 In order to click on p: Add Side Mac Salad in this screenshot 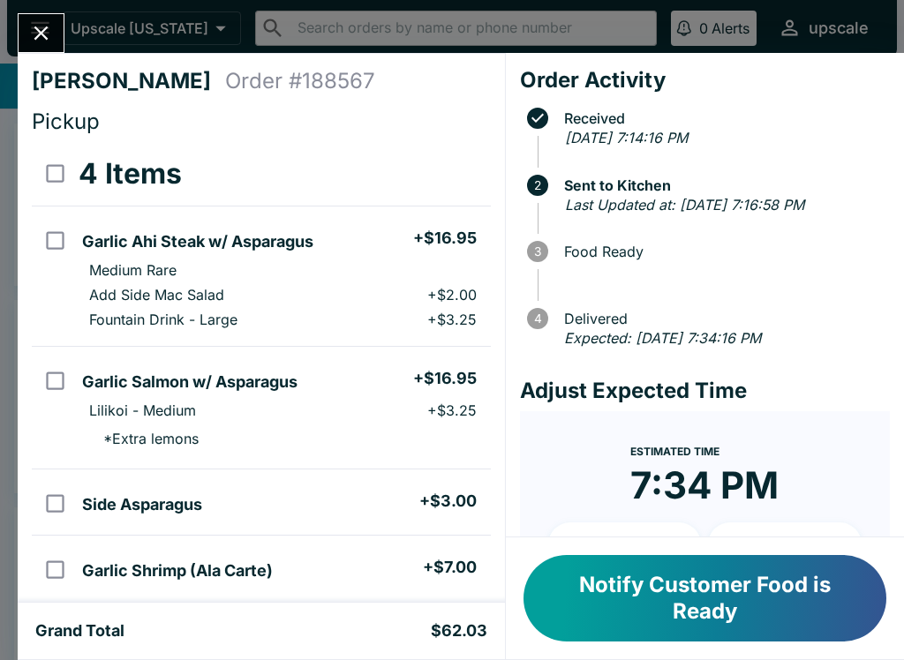, I will do `click(156, 295)`.